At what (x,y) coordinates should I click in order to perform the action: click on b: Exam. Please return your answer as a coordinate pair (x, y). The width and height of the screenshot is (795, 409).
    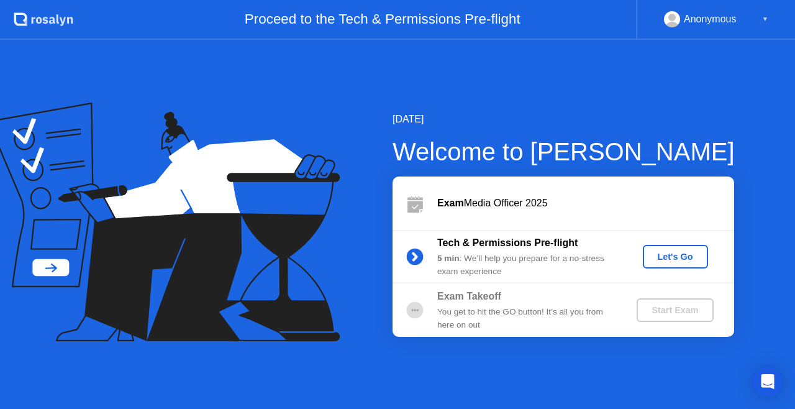
    Looking at the image, I should click on (450, 202).